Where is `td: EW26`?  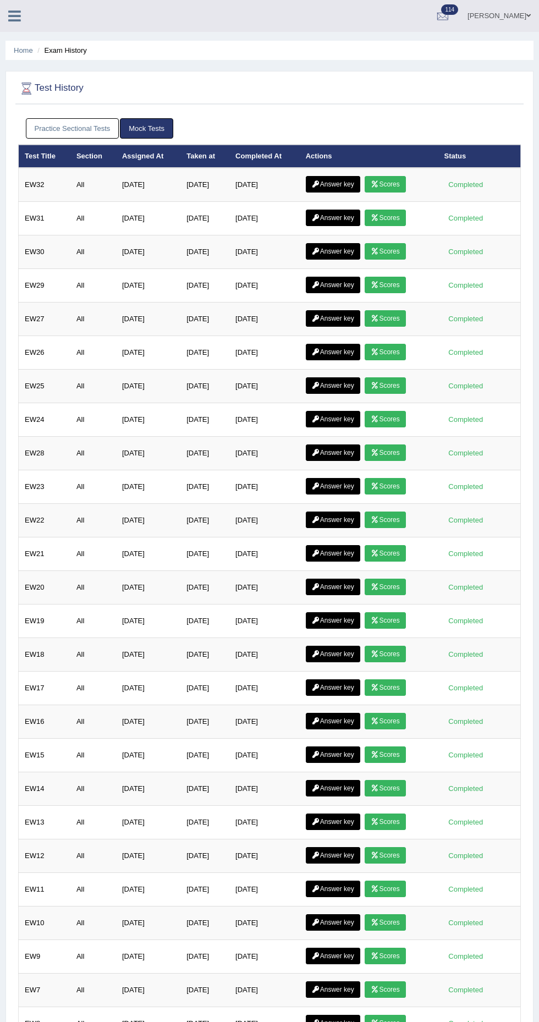 td: EW26 is located at coordinates (45, 353).